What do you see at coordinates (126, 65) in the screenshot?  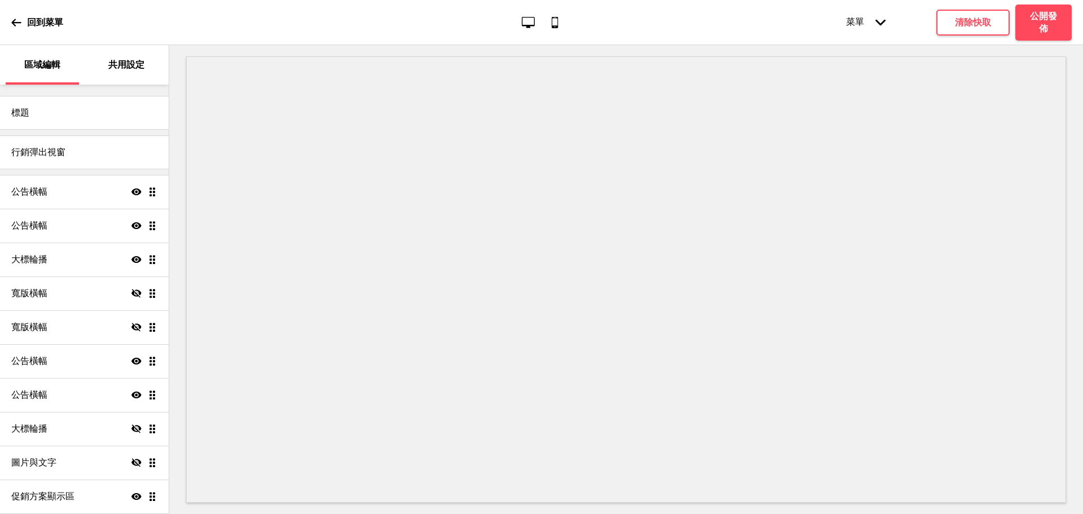 I see `p: 共用設定` at bounding box center [126, 65].